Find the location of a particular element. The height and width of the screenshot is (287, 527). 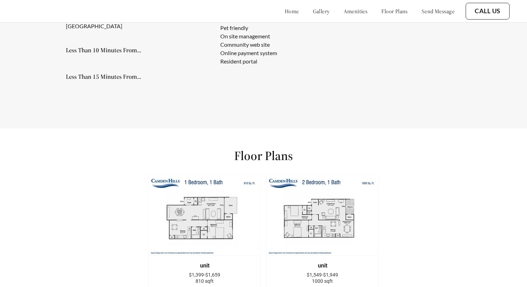

a: home is located at coordinates (292, 11).